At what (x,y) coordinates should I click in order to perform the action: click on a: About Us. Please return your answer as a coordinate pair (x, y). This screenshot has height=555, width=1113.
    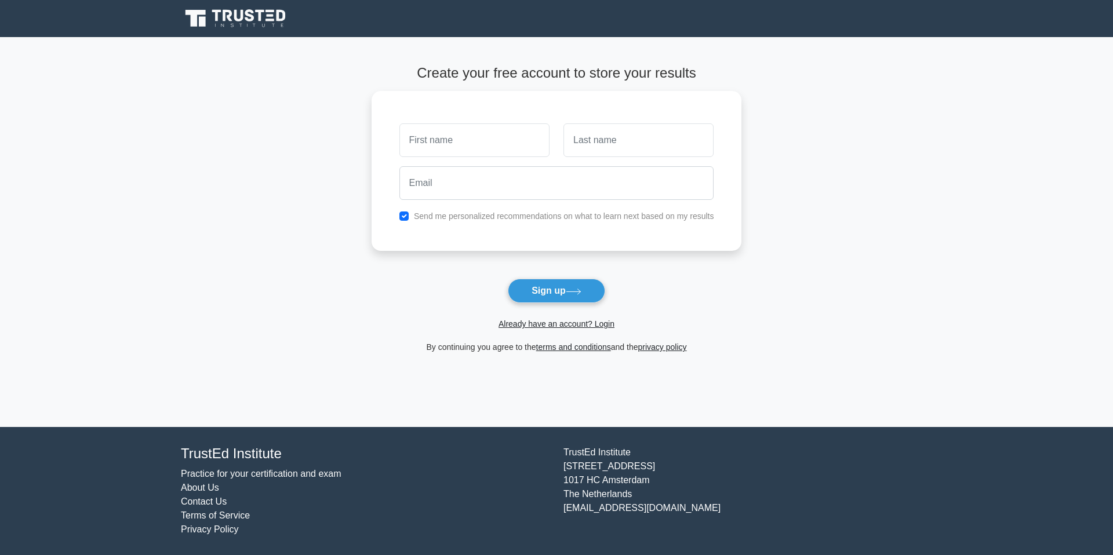
    Looking at the image, I should click on (200, 487).